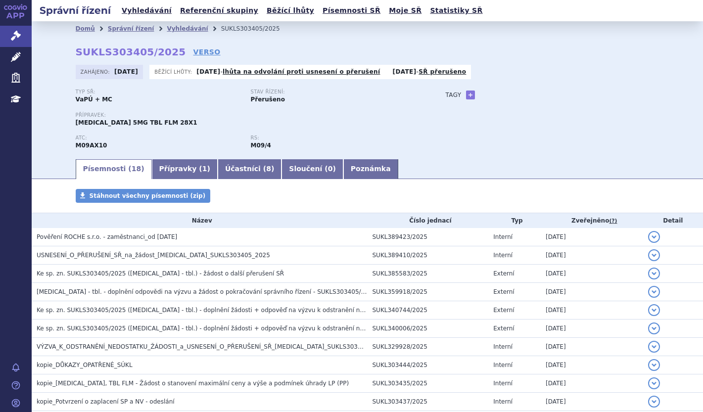  What do you see at coordinates (206, 52) in the screenshot?
I see `a: VERSO` at bounding box center [206, 52].